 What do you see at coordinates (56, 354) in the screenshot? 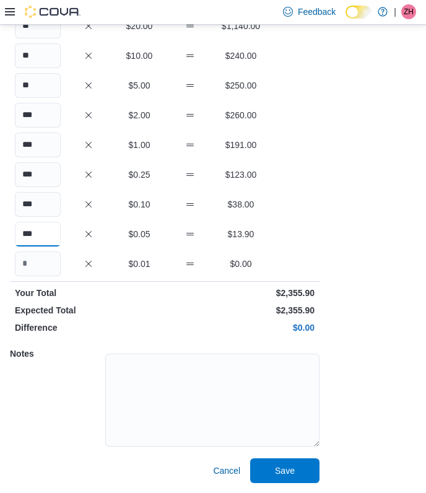
I see `h5: Notes` at bounding box center [56, 354].